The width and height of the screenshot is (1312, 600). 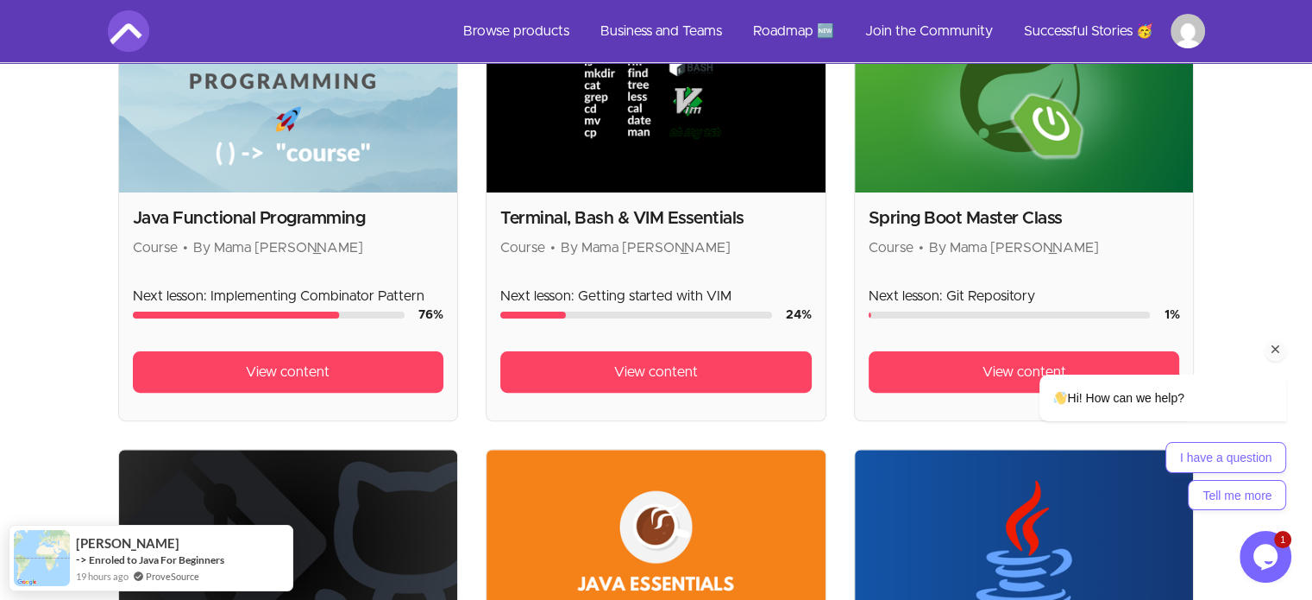 I want to click on div: Chat attention grabber, so click(x=291, y=130).